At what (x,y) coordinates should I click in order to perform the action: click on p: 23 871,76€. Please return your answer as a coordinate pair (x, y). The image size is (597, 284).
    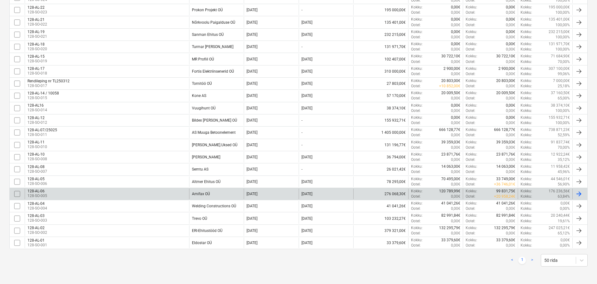
    Looking at the image, I should click on (451, 155).